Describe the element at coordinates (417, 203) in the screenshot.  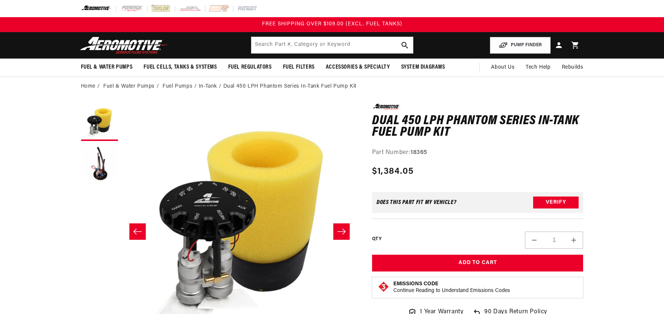
I see `div: Does This part fit My vehicle?` at that location.